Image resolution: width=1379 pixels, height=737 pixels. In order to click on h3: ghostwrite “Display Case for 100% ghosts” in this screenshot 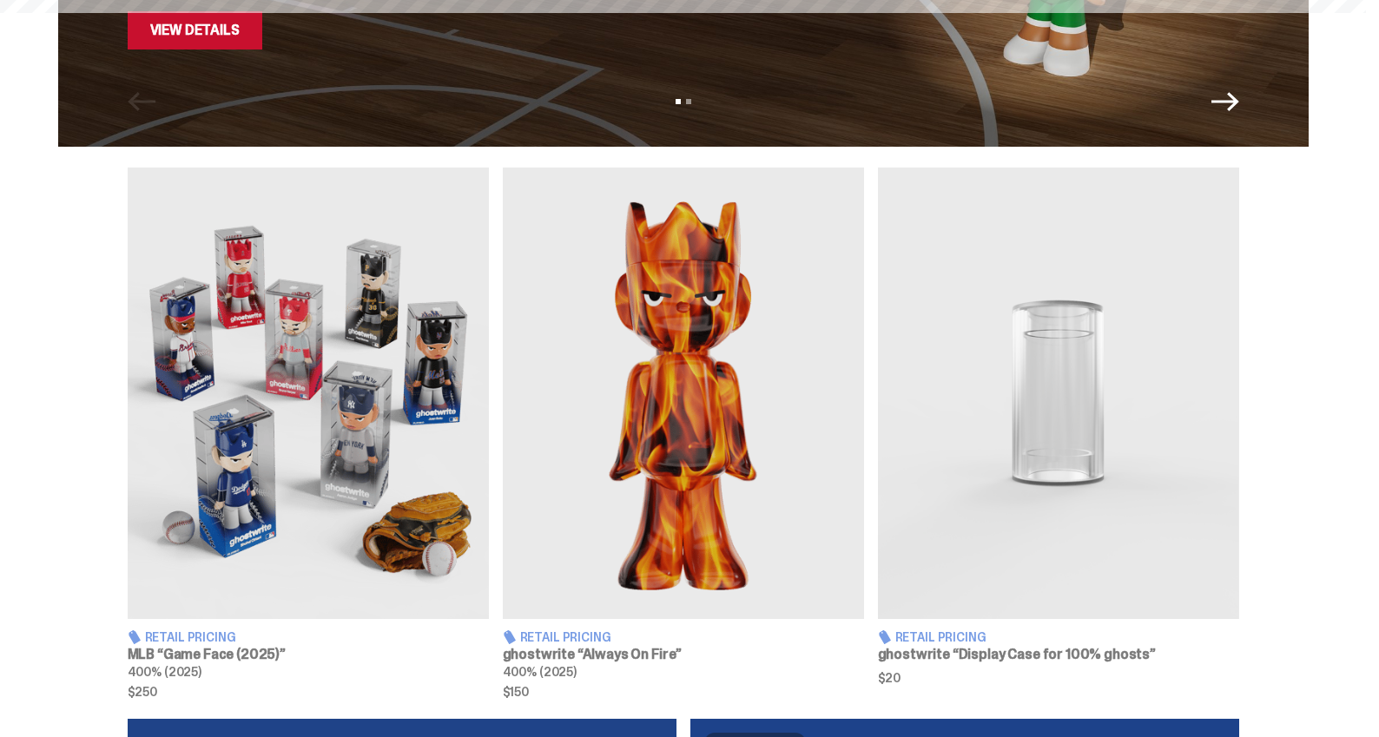, I will do `click(1059, 655)`.